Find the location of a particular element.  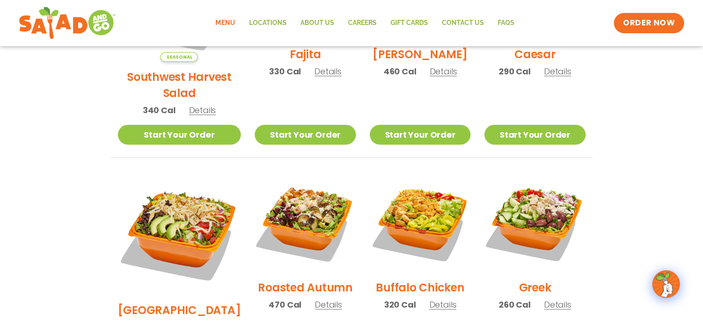

img: Product photo for Roasted Autumn Salad is located at coordinates (305, 222).